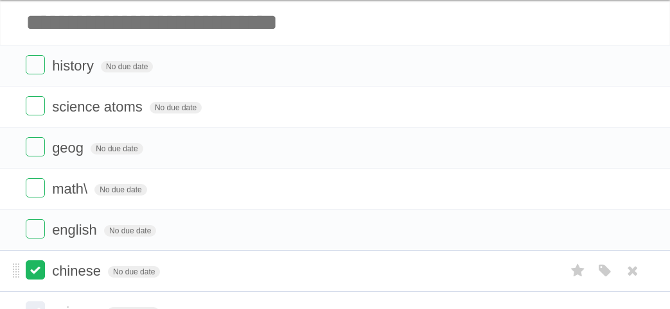 This screenshot has width=670, height=309. What do you see at coordinates (74, 65) in the screenshot?
I see `span: history` at bounding box center [74, 65].